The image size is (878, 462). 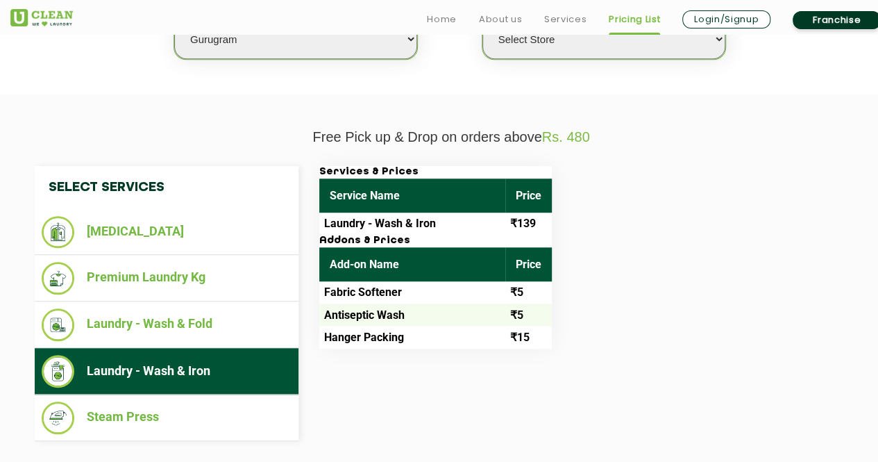 What do you see at coordinates (167, 417) in the screenshot?
I see `li: Steam Press` at bounding box center [167, 417].